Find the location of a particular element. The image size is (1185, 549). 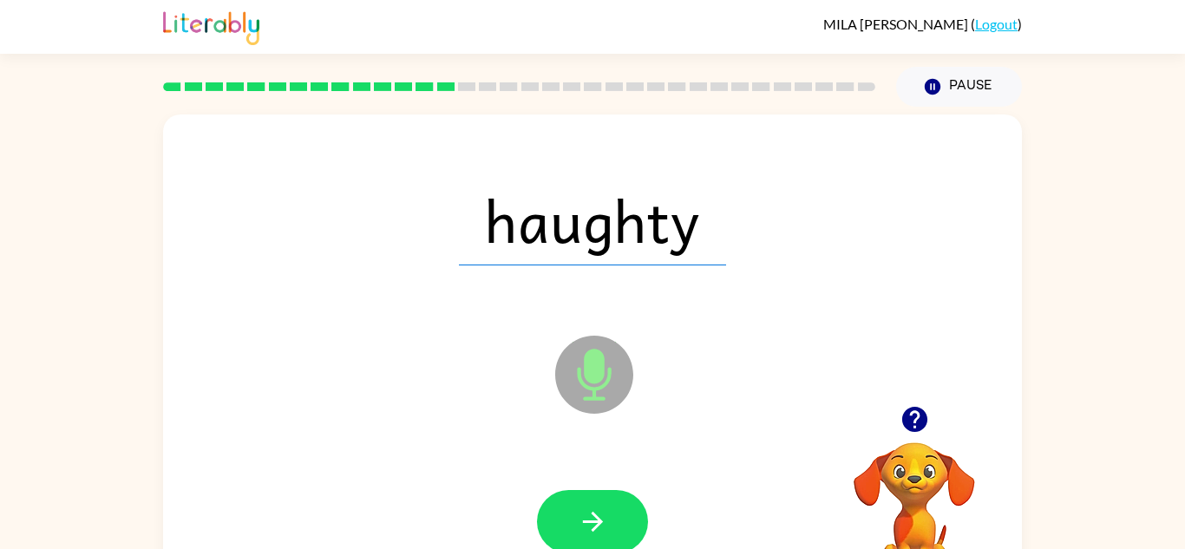

img: Literably is located at coordinates (211, 26).